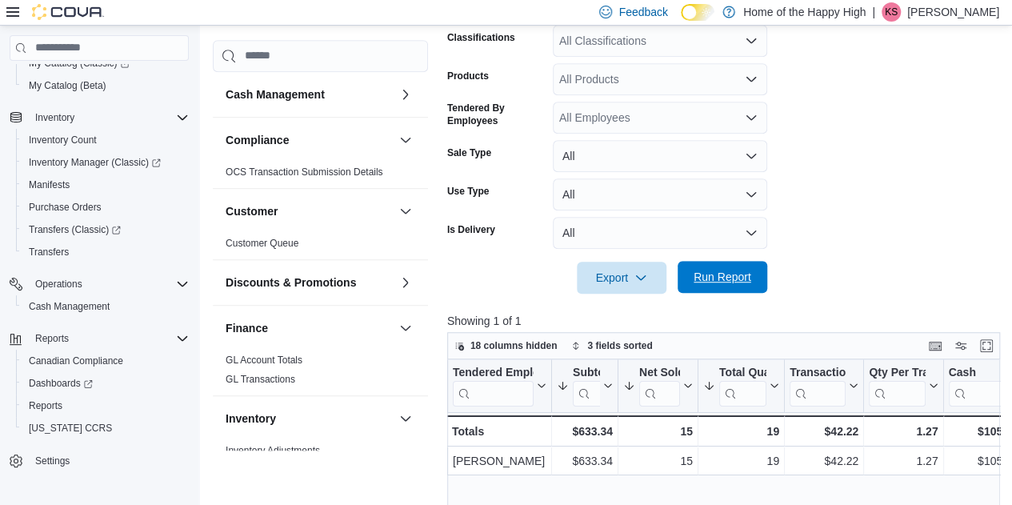 The width and height of the screenshot is (1012, 505). What do you see at coordinates (611, 345) in the screenshot?
I see `button: 3 fields sorted` at bounding box center [611, 345].